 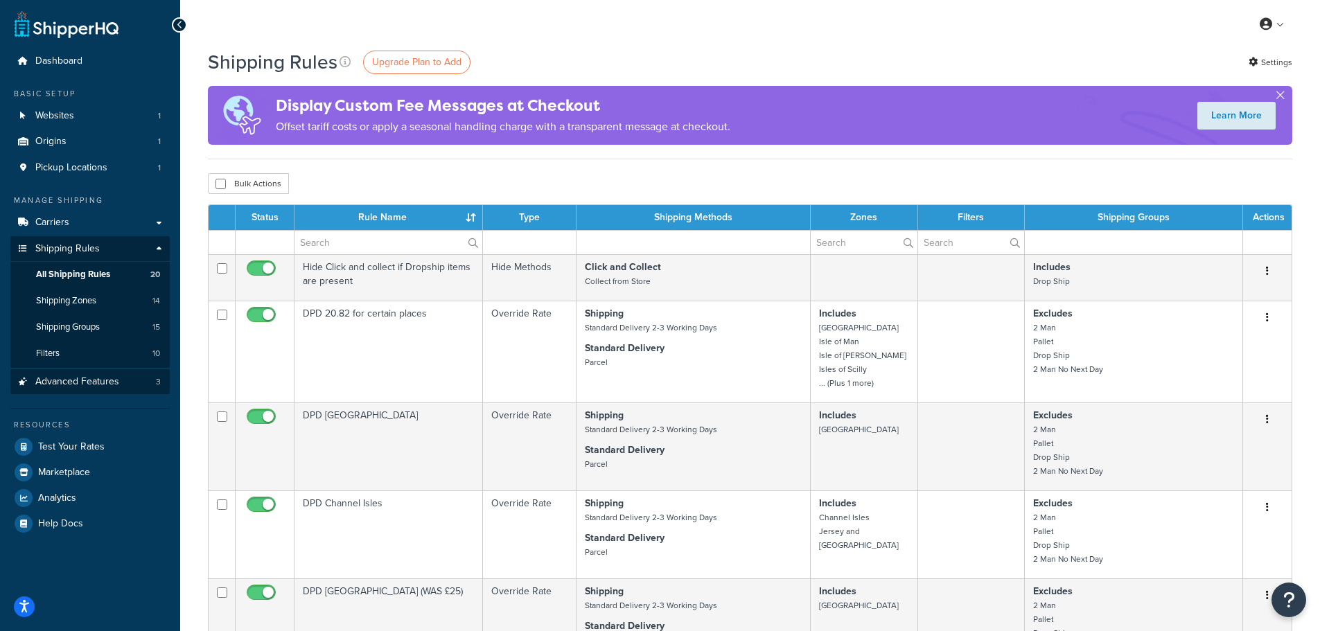 I want to click on a: Upgrade Plan to Add, so click(x=416, y=62).